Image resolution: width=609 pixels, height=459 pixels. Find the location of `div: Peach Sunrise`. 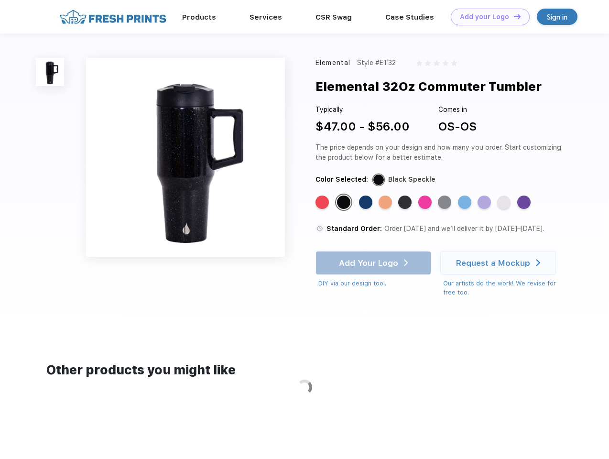

div: Peach Sunrise is located at coordinates (385, 202).